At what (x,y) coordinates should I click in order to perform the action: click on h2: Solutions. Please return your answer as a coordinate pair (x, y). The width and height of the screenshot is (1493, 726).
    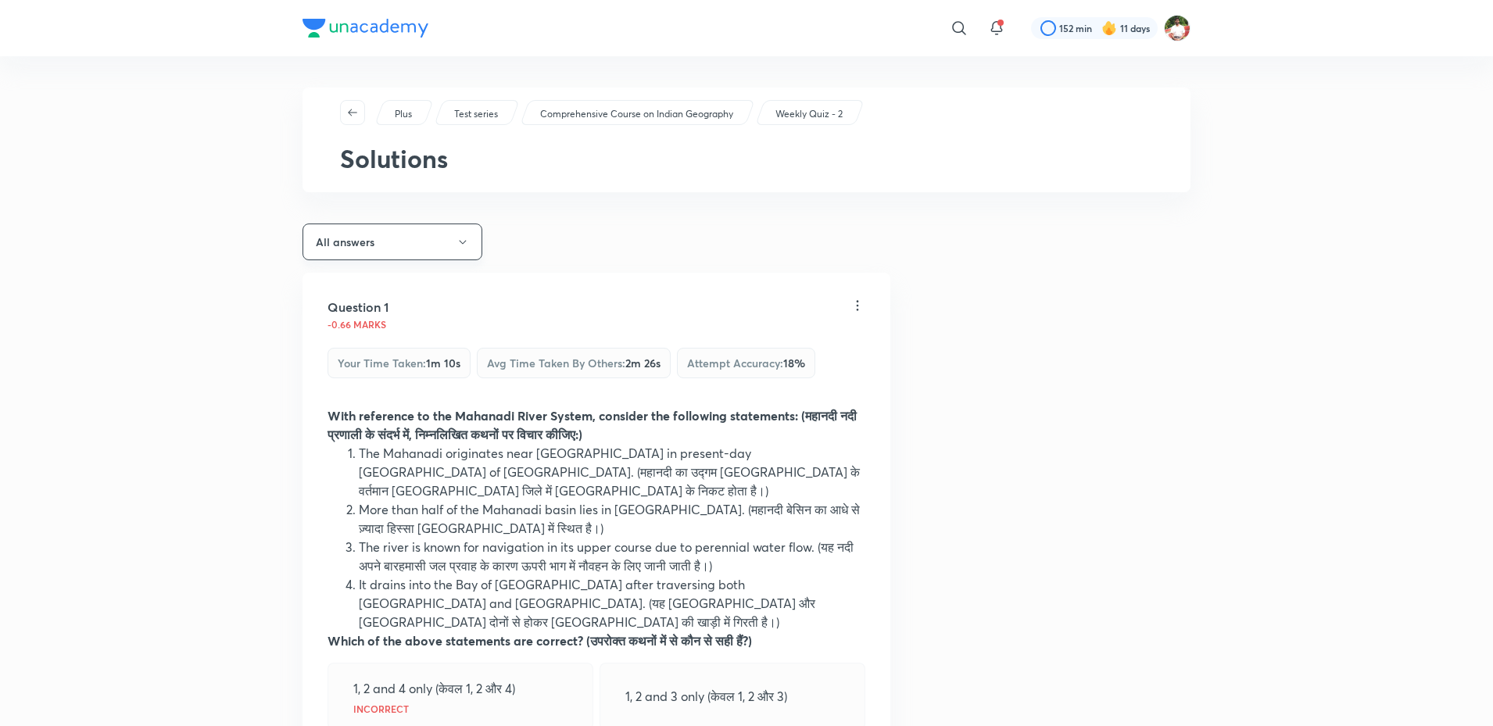
    Looking at the image, I should click on (746, 159).